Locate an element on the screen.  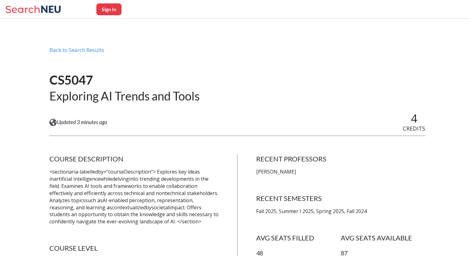
h4: COURSE LEVEL is located at coordinates (134, 248).